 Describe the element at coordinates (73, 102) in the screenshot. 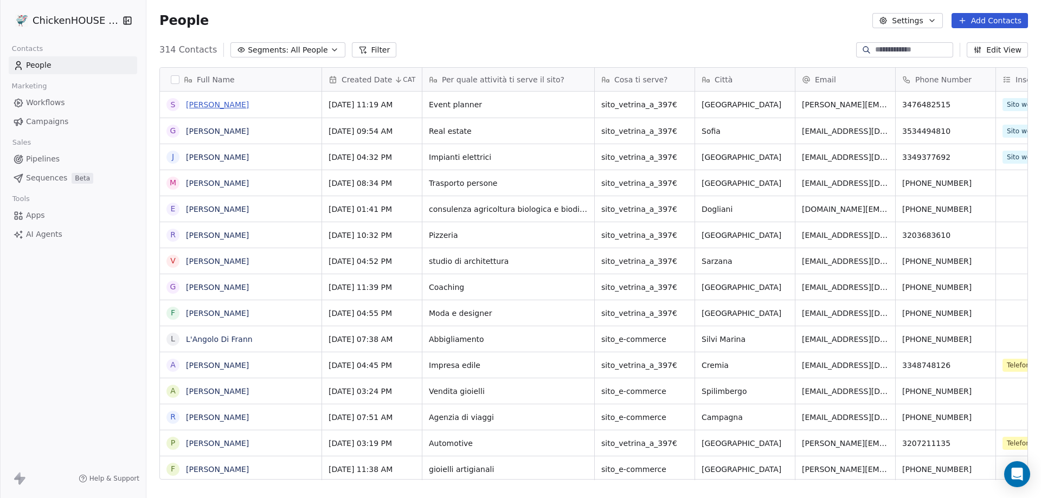

I see `a: Workflows` at that location.